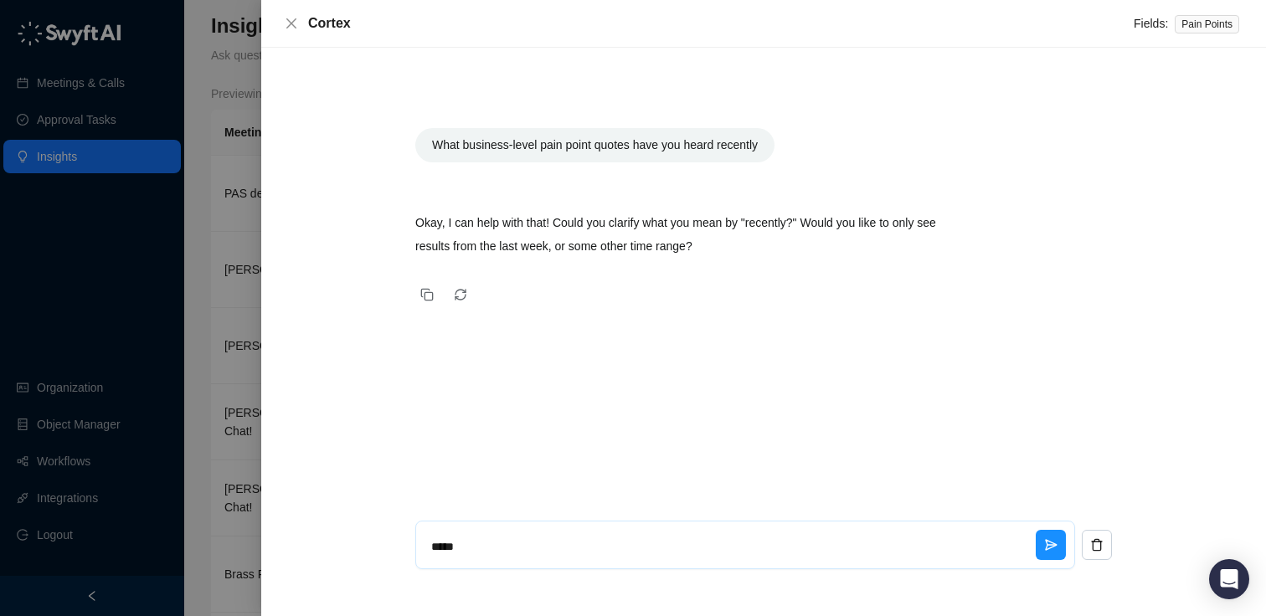 The height and width of the screenshot is (616, 1266). I want to click on div: Open Intercom Messenger, so click(1230, 580).